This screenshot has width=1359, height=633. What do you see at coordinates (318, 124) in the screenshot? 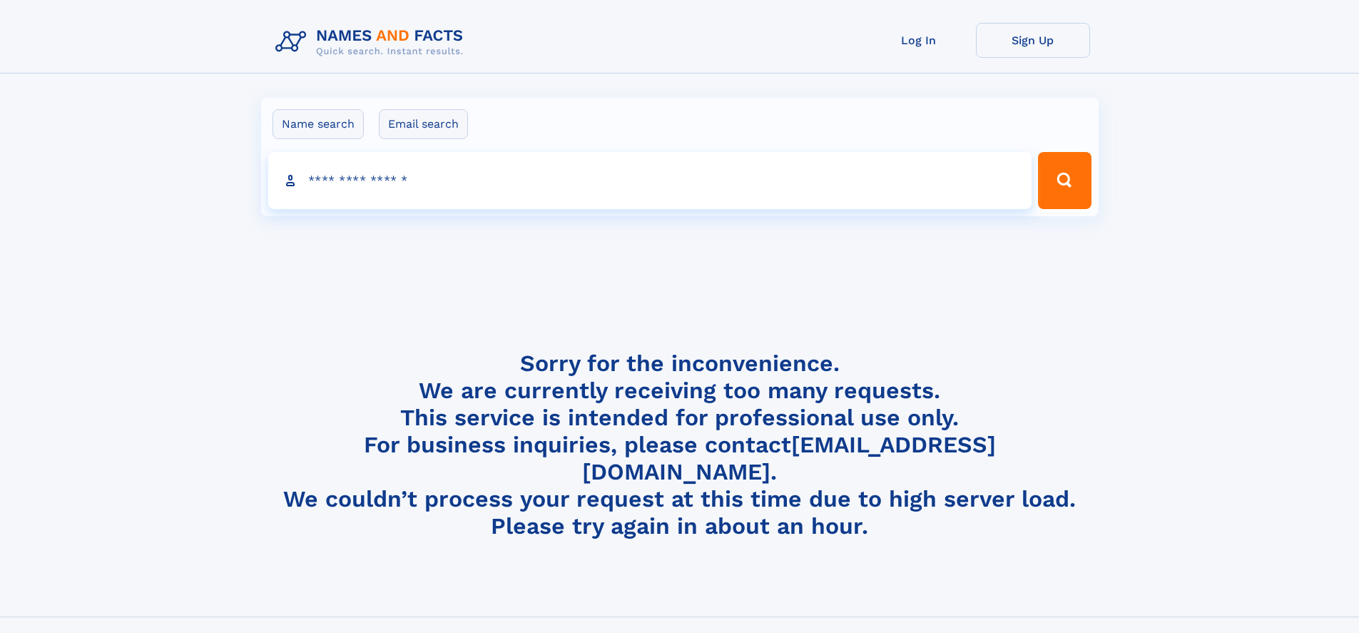
I see `label: Name search` at bounding box center [318, 124].